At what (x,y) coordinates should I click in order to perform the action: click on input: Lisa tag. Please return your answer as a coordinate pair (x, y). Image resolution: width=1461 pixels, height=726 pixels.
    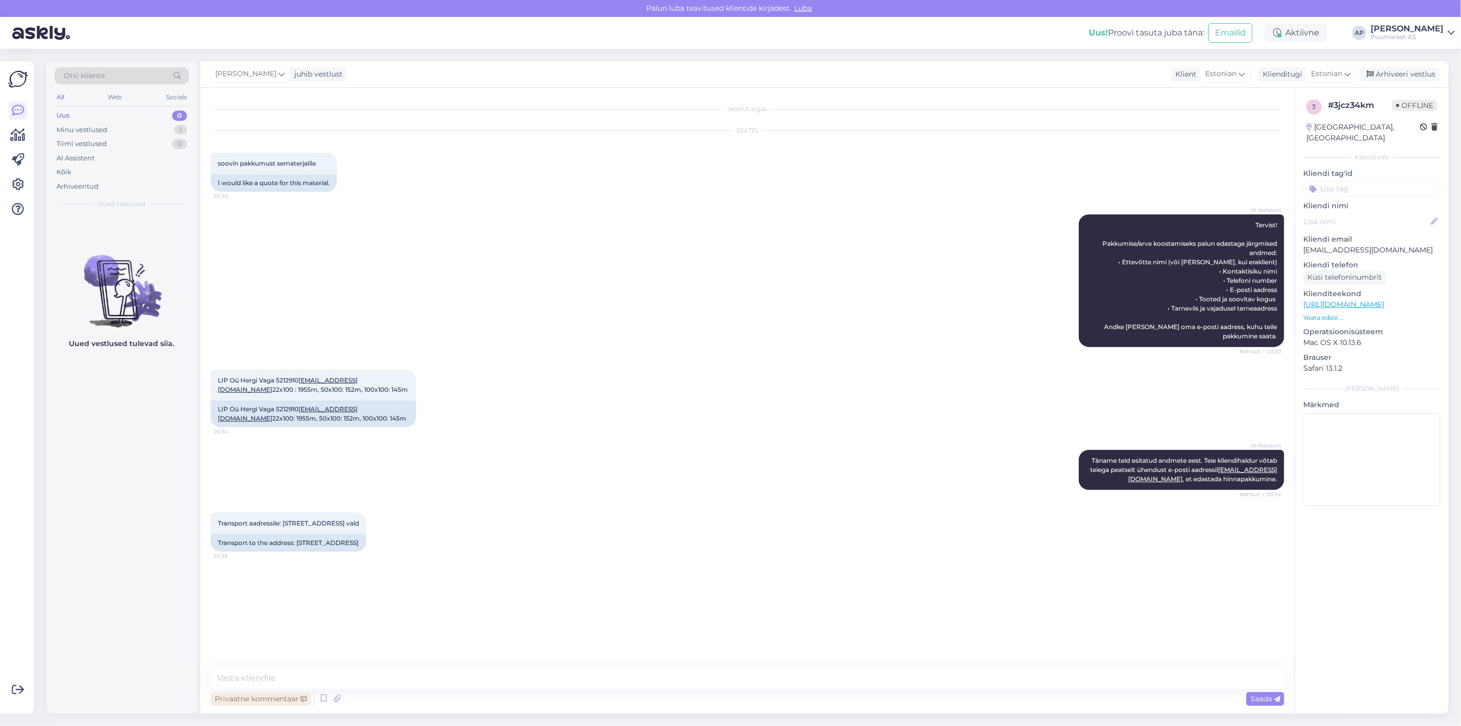
    Looking at the image, I should click on (1372, 189).